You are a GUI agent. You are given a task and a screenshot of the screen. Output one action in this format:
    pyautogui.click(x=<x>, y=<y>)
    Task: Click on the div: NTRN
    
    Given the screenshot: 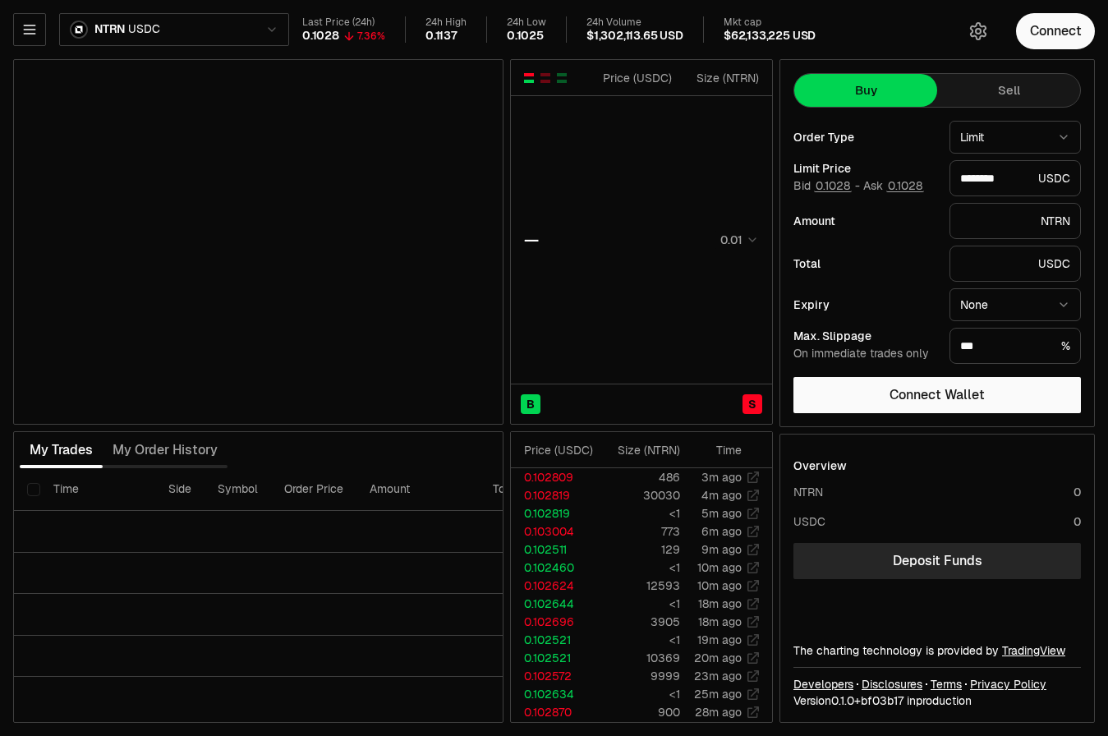 What is the action you would take?
    pyautogui.click(x=1015, y=221)
    